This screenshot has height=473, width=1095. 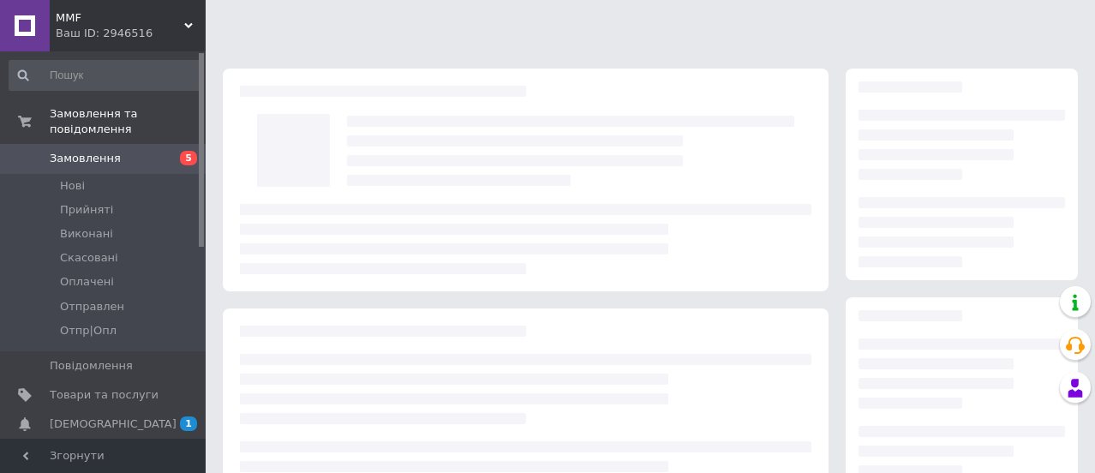 I want to click on span: Товари та послуги, so click(x=104, y=395).